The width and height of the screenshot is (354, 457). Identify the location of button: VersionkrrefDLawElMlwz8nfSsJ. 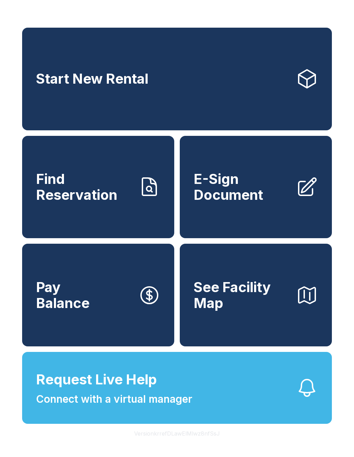
(177, 434).